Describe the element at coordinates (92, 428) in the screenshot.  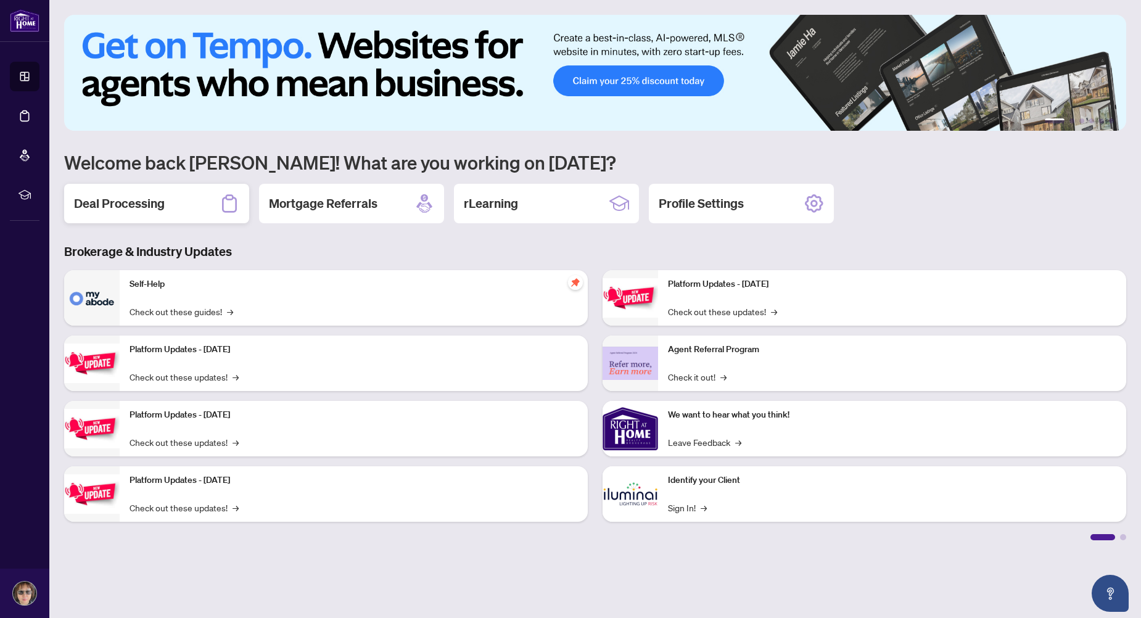
I see `img: Platform Updates - July 21, 2025` at that location.